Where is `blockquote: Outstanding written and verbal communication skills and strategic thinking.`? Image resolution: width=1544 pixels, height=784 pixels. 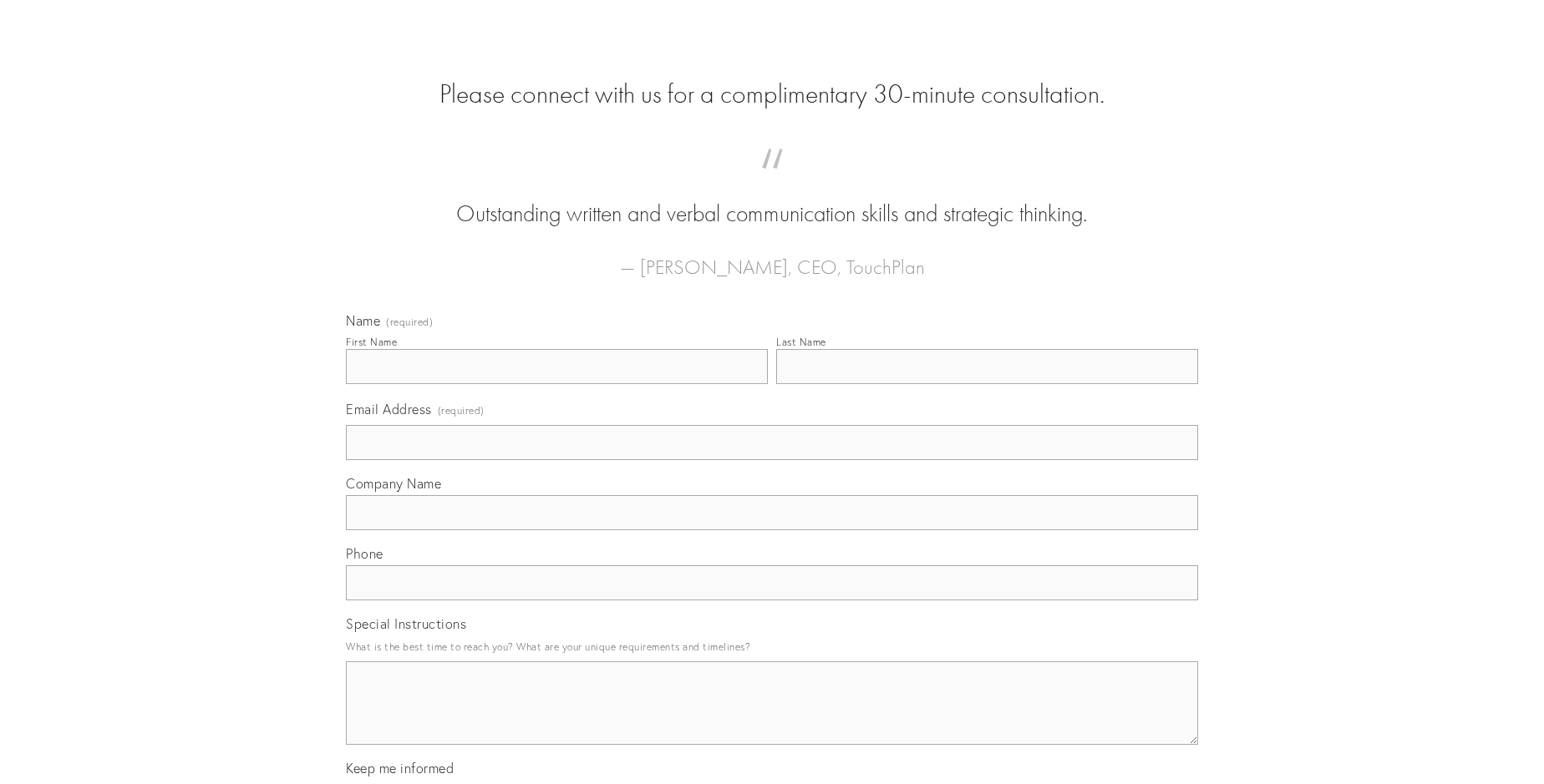
blockquote: Outstanding written and verbal communication skills and strategic thinking. is located at coordinates (772, 198).